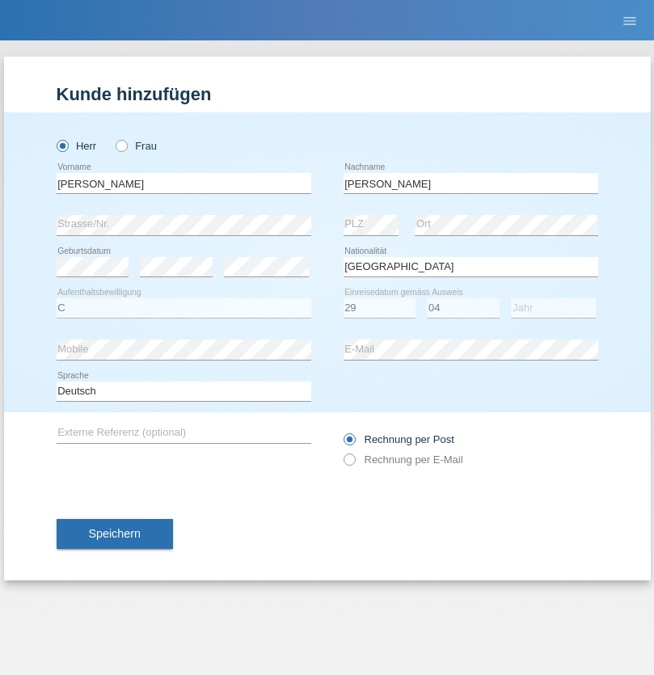  Describe the element at coordinates (348, 443) in the screenshot. I see `input: Rechnung per Post` at that location.